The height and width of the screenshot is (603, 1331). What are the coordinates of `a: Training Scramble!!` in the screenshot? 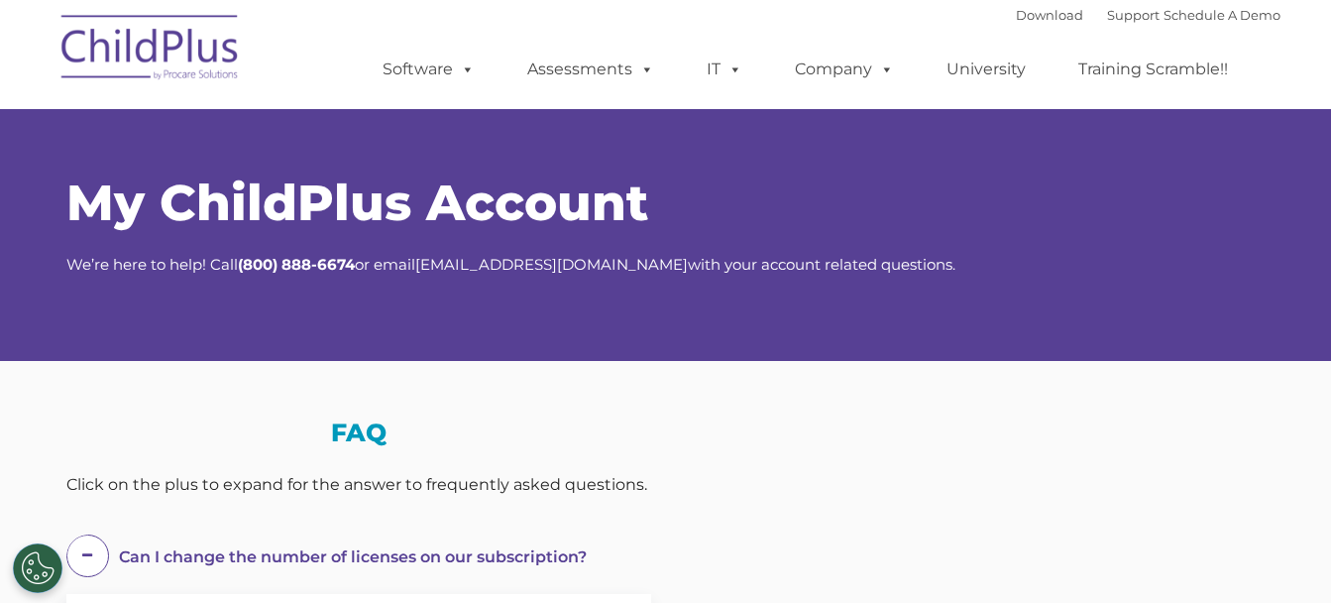 It's located at (1153, 69).